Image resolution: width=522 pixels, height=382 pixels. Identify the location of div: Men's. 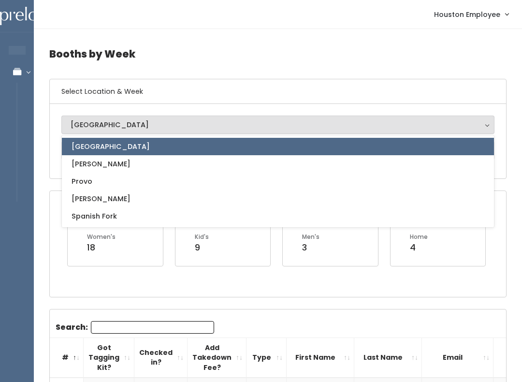
(311, 237).